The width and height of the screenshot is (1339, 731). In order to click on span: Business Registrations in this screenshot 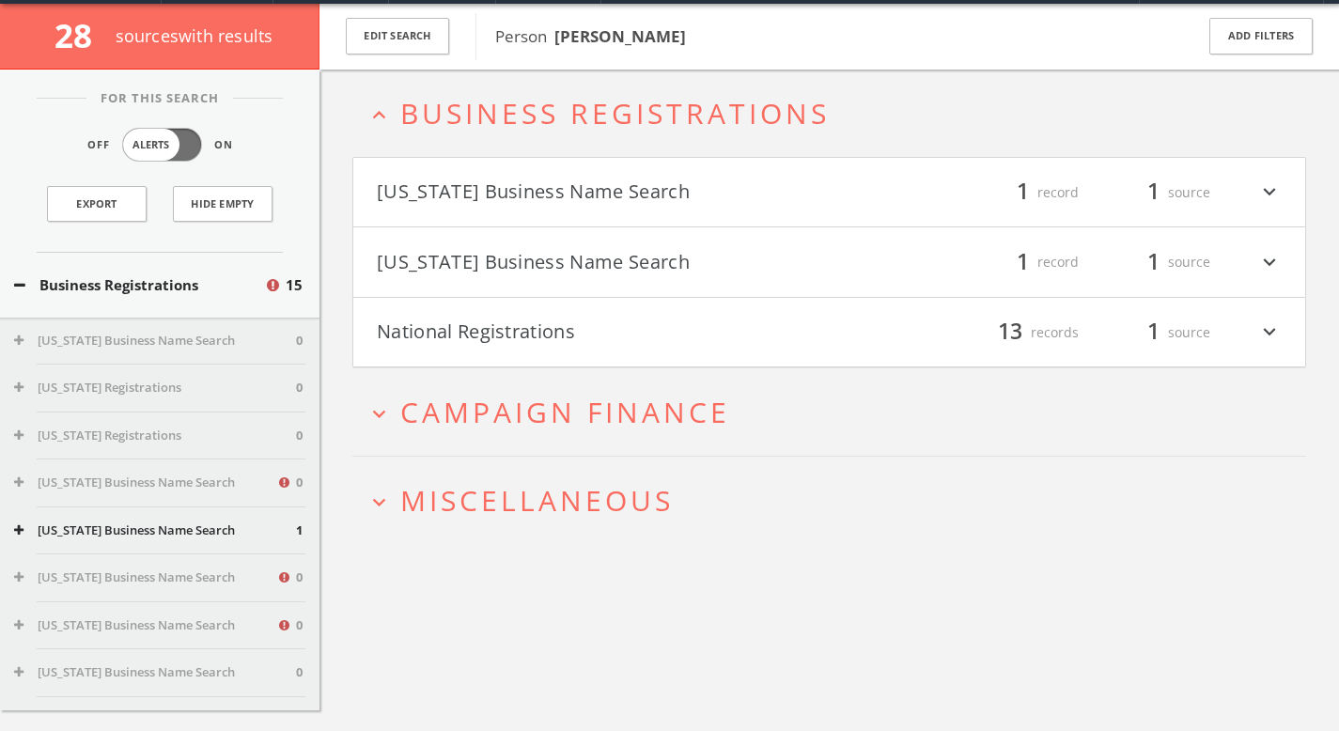, I will do `click(615, 113)`.